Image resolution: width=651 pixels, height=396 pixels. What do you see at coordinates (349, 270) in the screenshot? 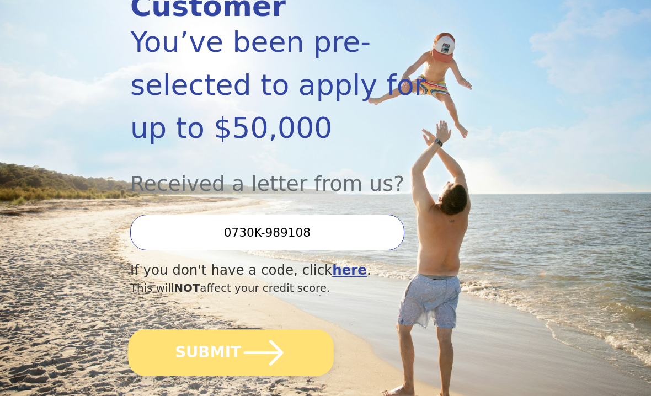
I see `a: here` at bounding box center [349, 270].